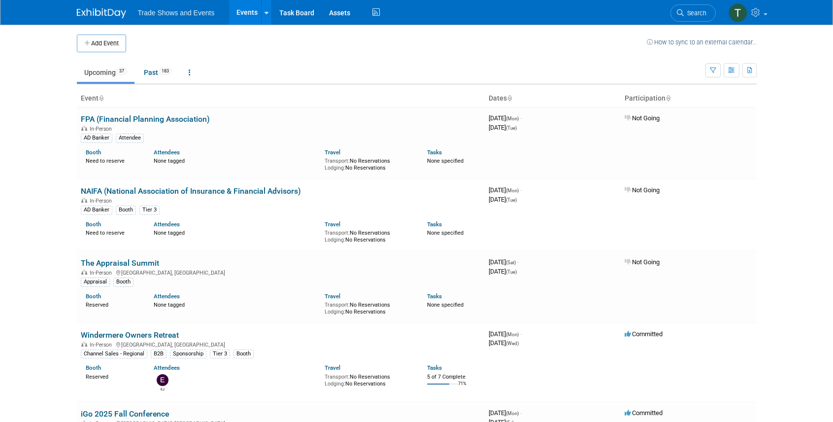 The height and width of the screenshot is (422, 833). I want to click on a: How to sync to an external calendar..., so click(702, 42).